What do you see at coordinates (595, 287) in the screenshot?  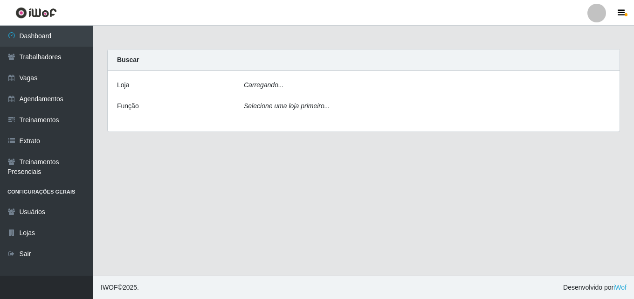 I see `span: Desenvolvido por` at bounding box center [595, 287].